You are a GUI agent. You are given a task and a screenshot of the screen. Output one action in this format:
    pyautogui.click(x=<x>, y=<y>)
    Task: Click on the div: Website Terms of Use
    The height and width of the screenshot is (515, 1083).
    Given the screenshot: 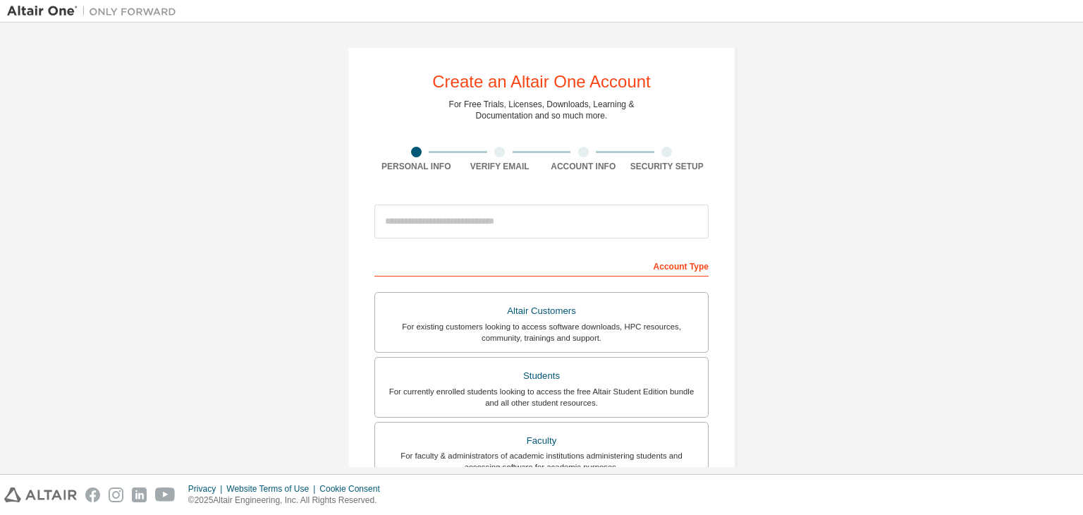 What is the action you would take?
    pyautogui.click(x=273, y=489)
    